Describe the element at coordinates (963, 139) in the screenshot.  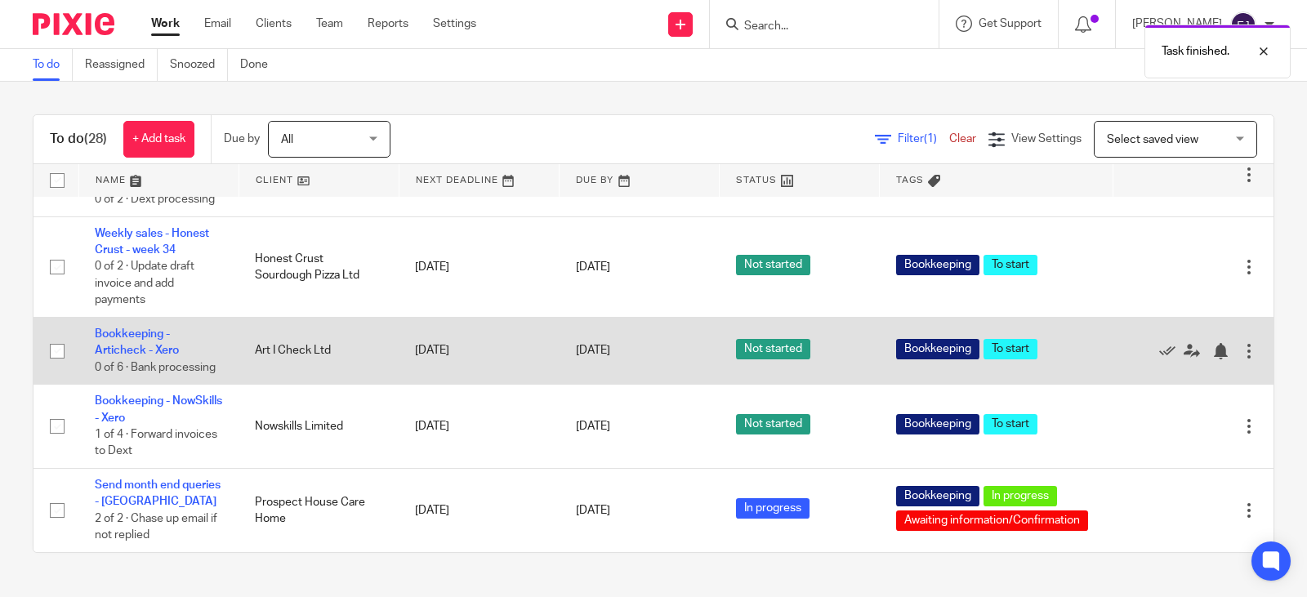
I see `a: Clear` at that location.